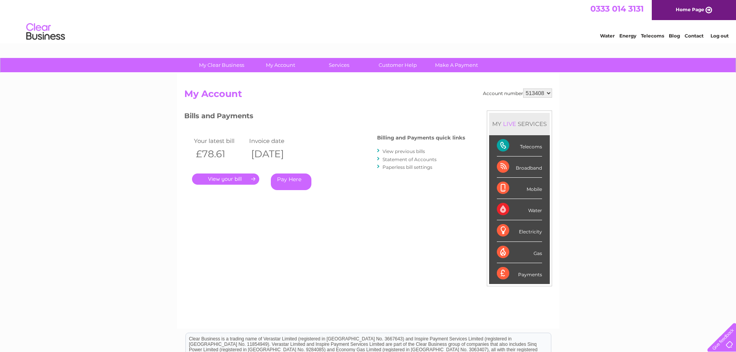 The height and width of the screenshot is (352, 736). I want to click on a: Make A Payment, so click(456, 65).